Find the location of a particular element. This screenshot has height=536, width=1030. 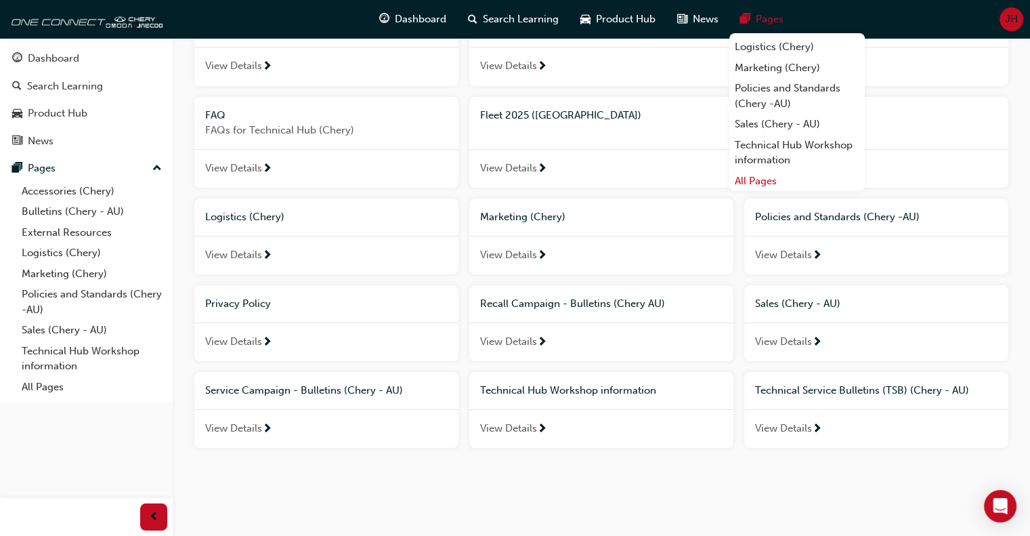

span: Technical Service Bulletins (TSB) (Chery - AU) is located at coordinates (862, 390).